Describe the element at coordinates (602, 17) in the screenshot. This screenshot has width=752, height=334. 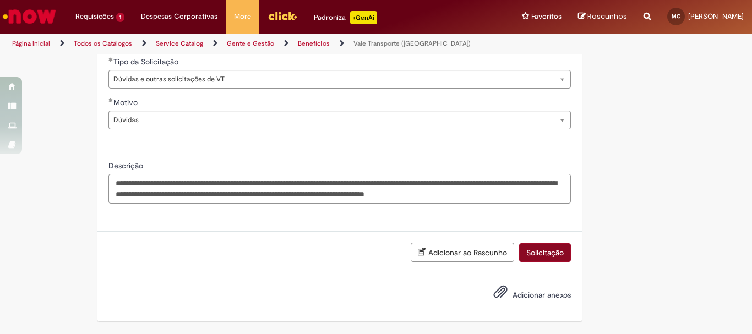
I see `a: Rascunhos` at that location.